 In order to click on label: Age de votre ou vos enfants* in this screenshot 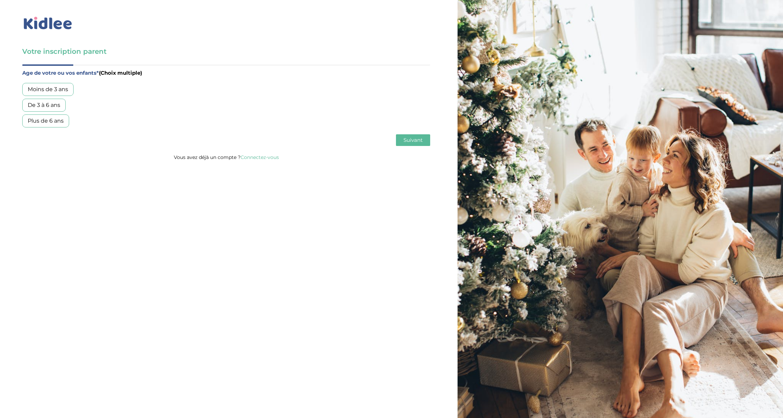, I will do `click(226, 73)`.